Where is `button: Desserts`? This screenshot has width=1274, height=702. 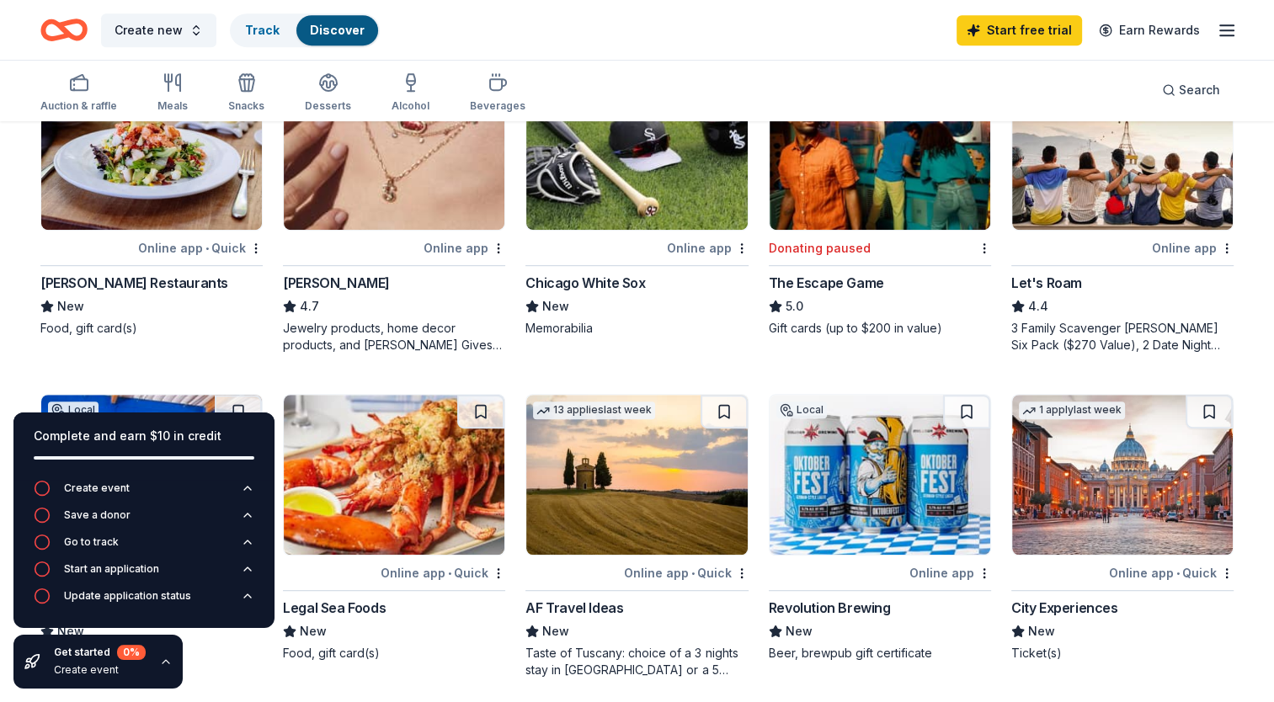 button: Desserts is located at coordinates (328, 93).